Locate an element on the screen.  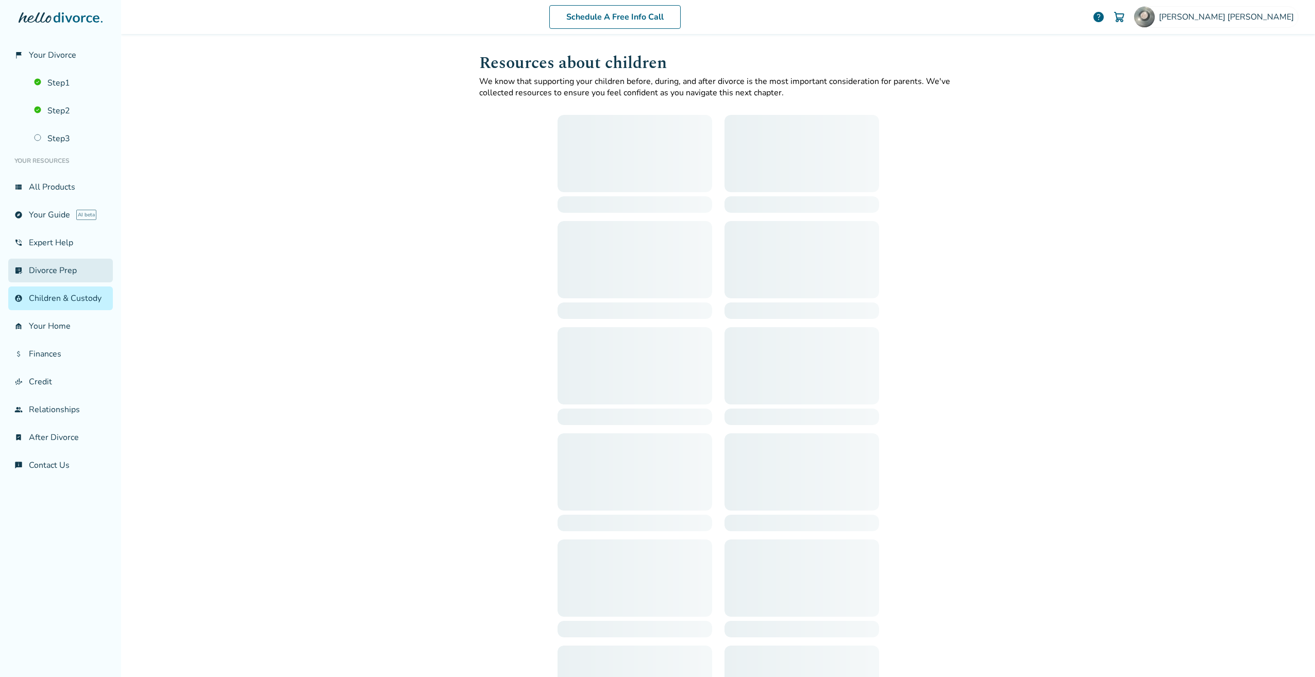
span: group is located at coordinates (19, 410).